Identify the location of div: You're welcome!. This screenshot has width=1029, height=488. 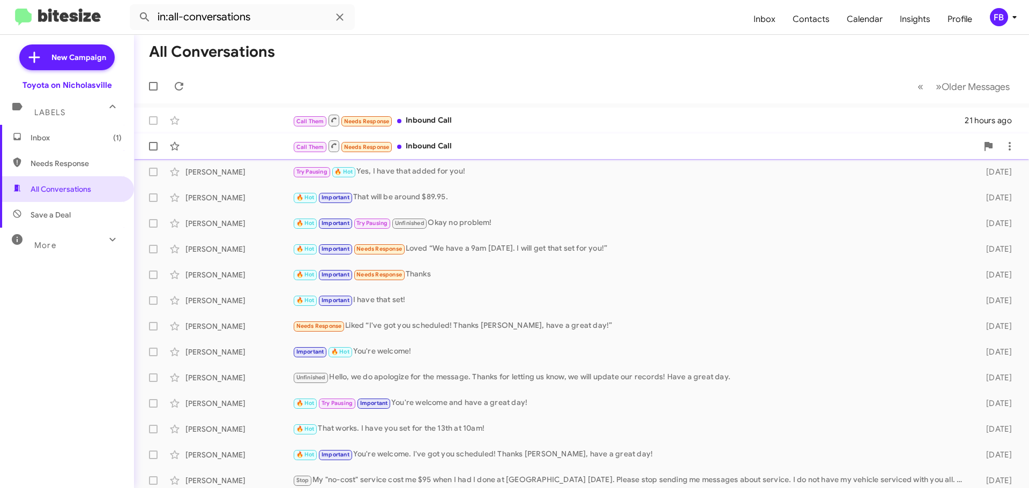
(631, 352).